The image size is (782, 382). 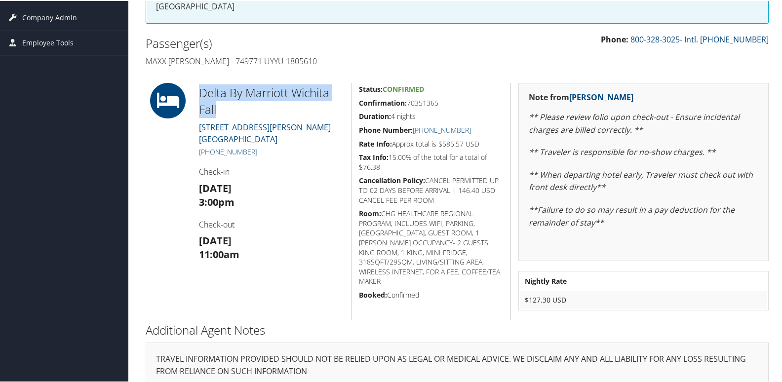 I want to click on h5: 70351365, so click(x=431, y=102).